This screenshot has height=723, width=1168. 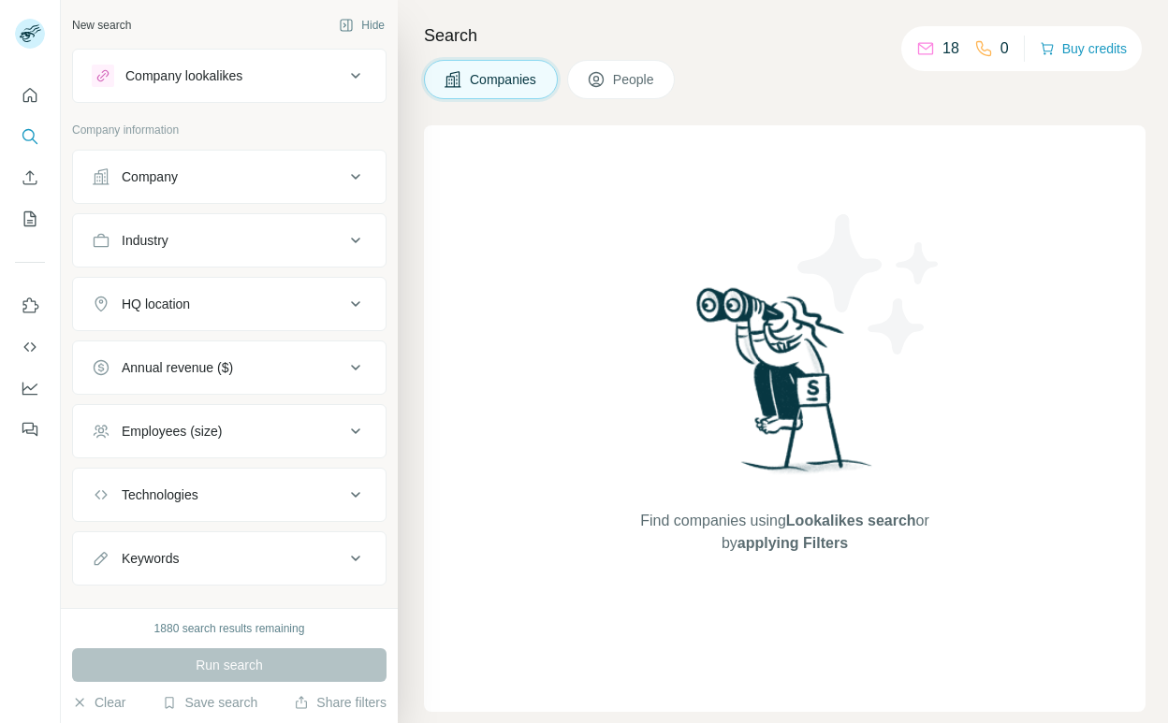 I want to click on button: Share filters, so click(x=340, y=703).